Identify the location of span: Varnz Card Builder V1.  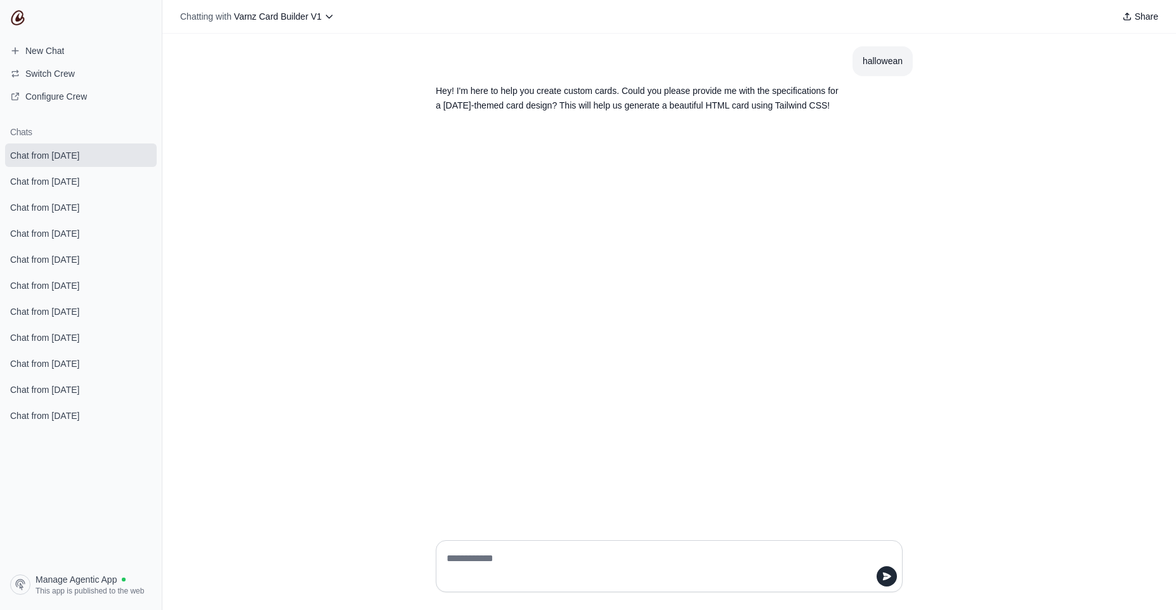
(278, 16).